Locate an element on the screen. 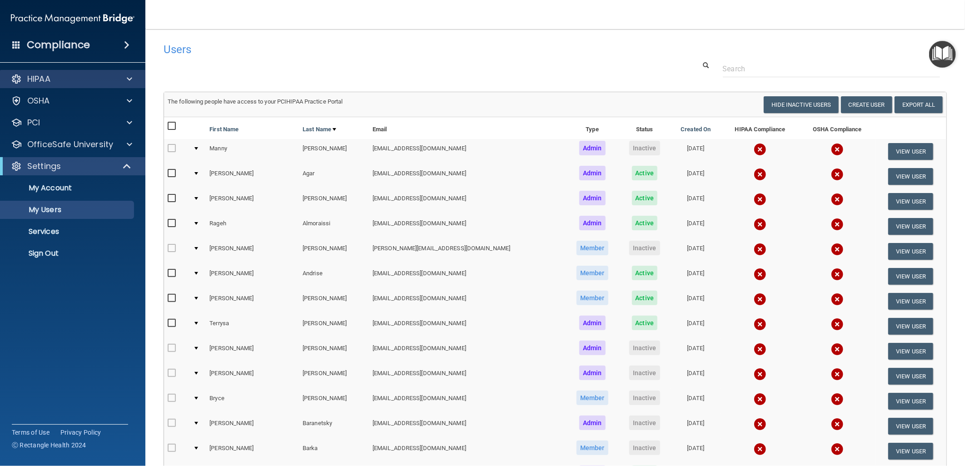 This screenshot has width=965, height=466. th: Email is located at coordinates (467, 128).